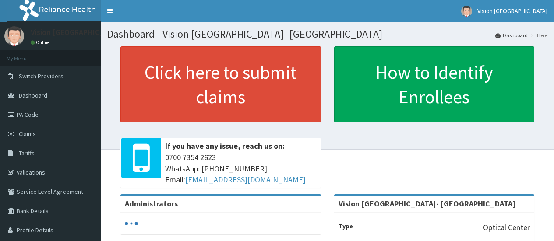 The width and height of the screenshot is (554, 241). What do you see at coordinates (41, 42) in the screenshot?
I see `a: Online` at bounding box center [41, 42].